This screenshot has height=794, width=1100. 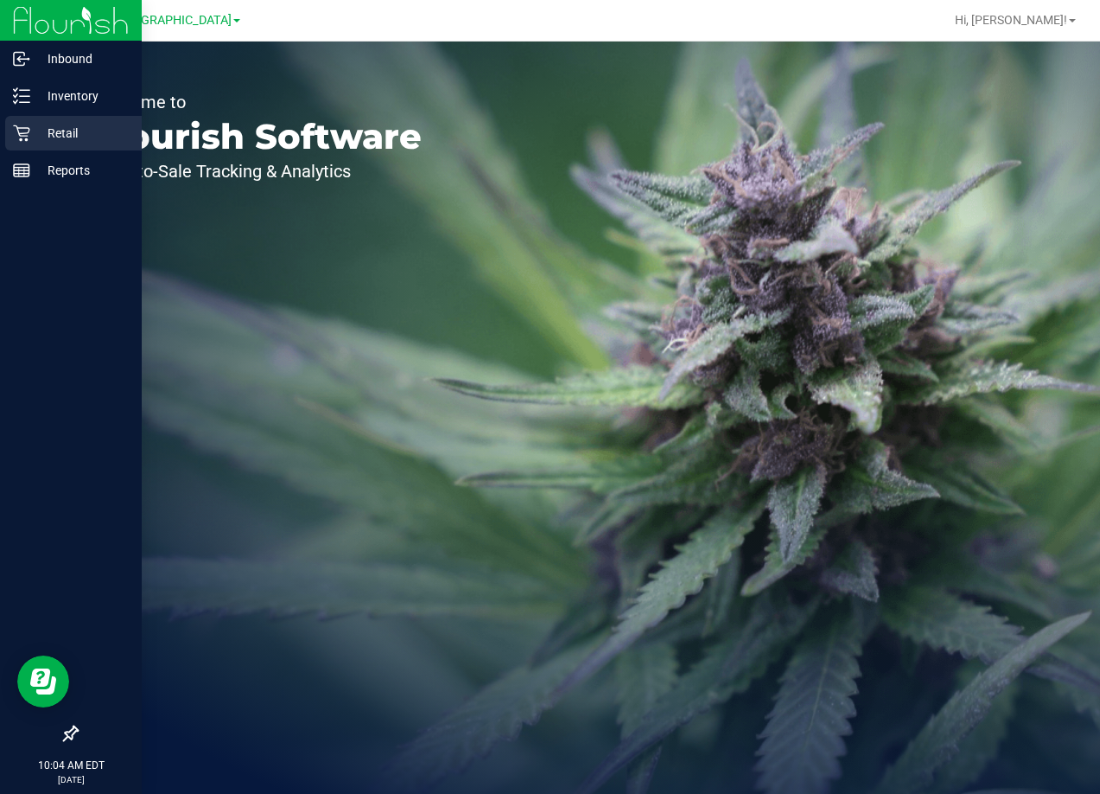 I want to click on p: Welcome to, so click(x=258, y=102).